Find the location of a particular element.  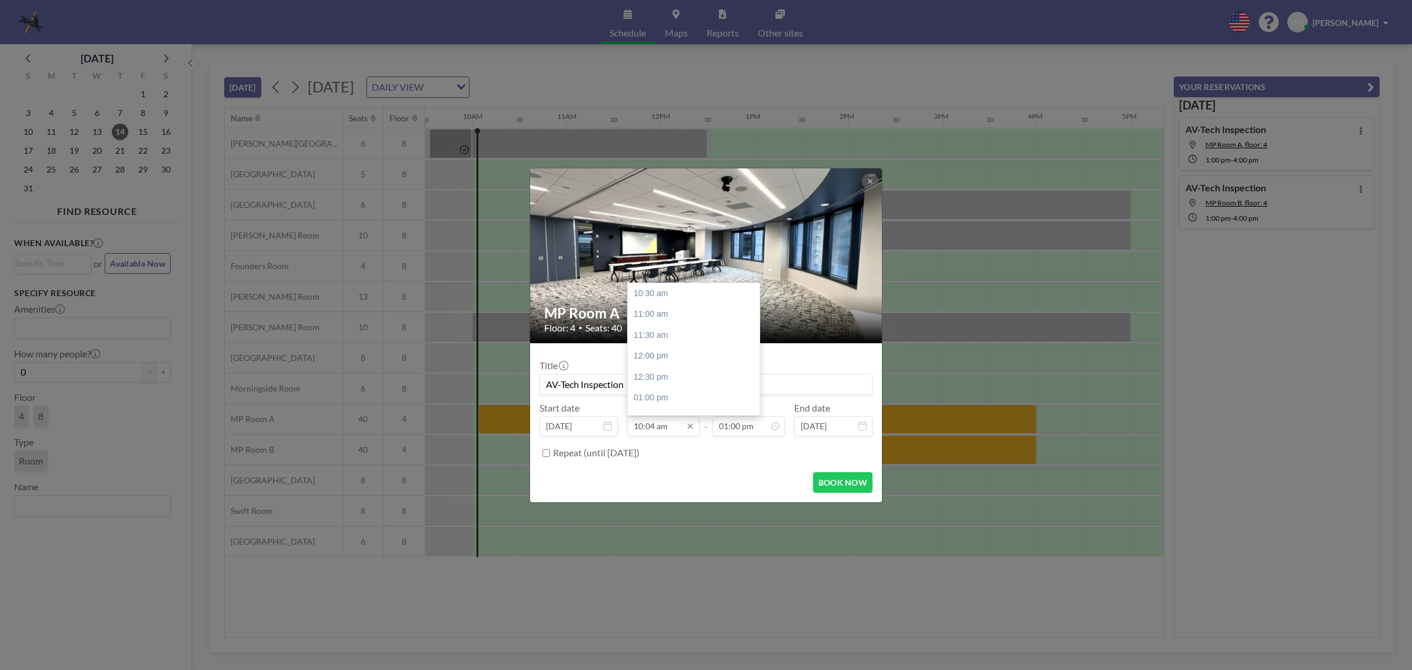

div: 10:30 am is located at coordinates (697, 294).